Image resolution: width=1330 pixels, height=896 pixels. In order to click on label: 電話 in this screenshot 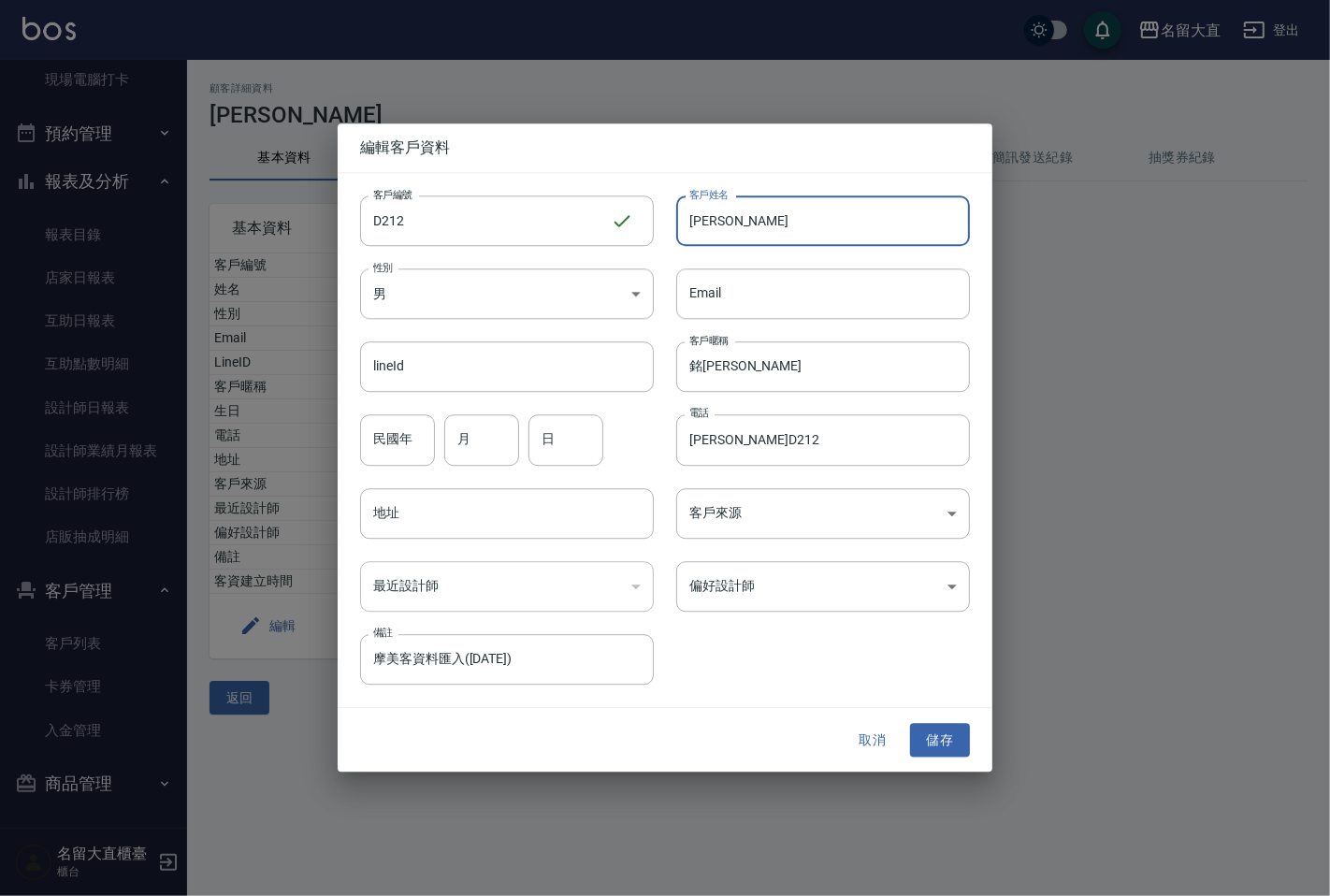, I will do `click(699, 414)`.